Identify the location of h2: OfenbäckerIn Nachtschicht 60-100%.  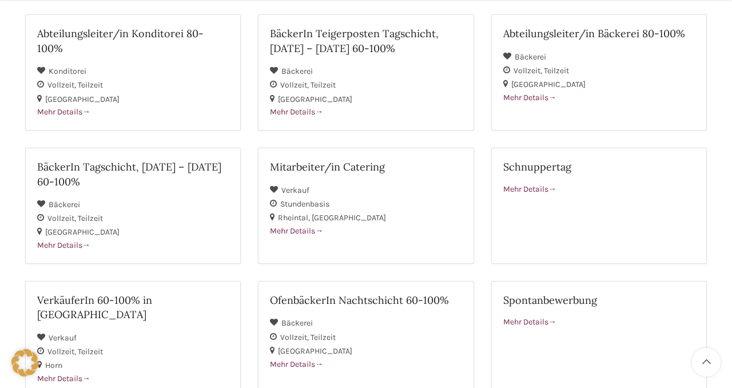
(366, 300).